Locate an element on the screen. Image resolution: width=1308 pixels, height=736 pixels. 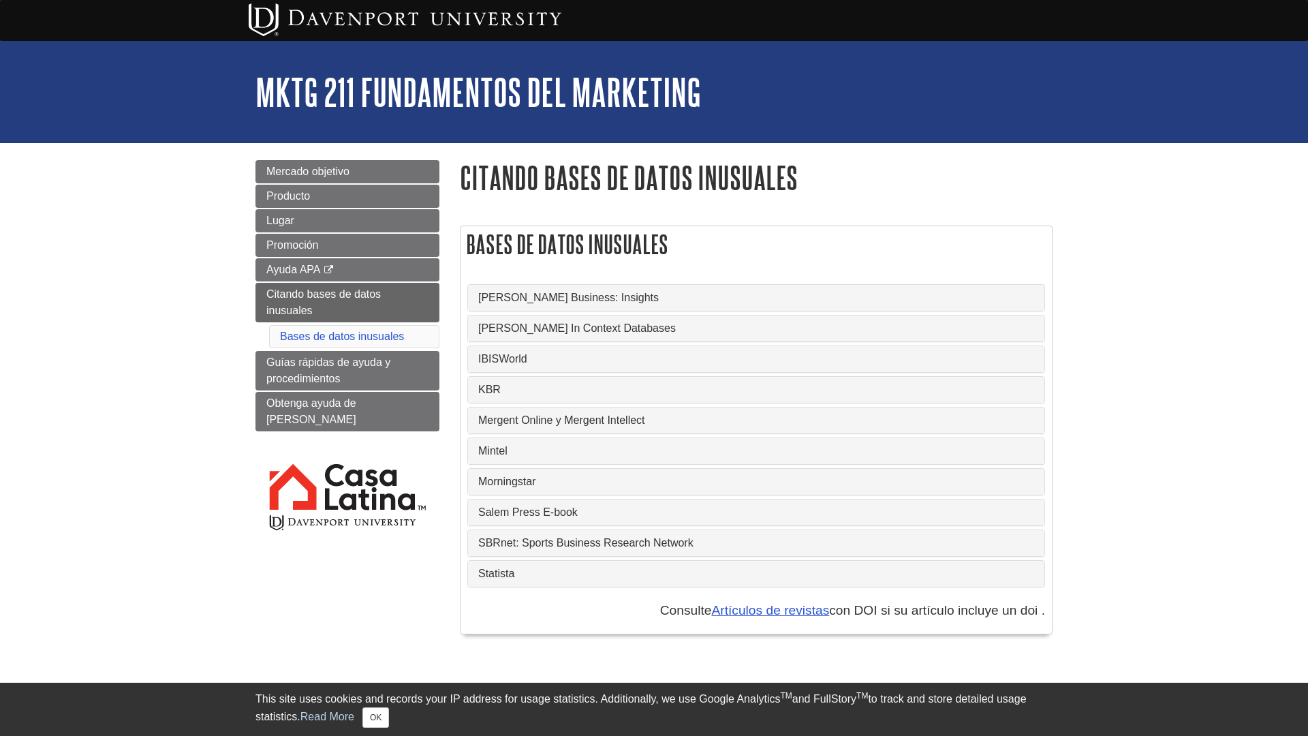
span: Citando bases de datos inusuales is located at coordinates (324, 302).